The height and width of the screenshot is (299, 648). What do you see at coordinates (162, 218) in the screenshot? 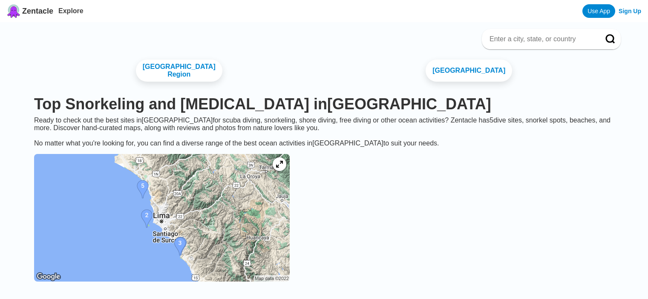
I see `img: Peru dive site map` at bounding box center [162, 218].